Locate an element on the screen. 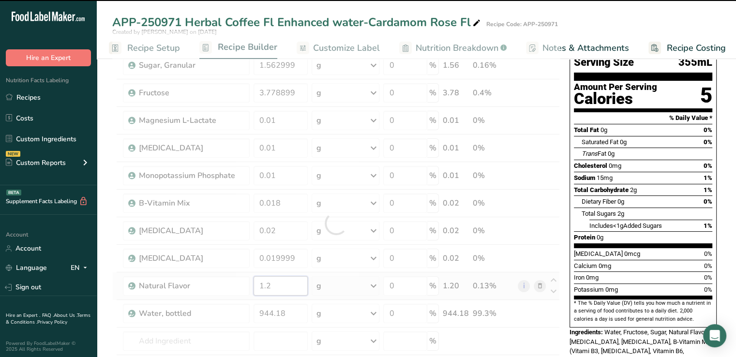  div: APP-250971 Herbal Coffee Fl Enhanced water-Cardamom Rose Fl is located at coordinates (297, 22).